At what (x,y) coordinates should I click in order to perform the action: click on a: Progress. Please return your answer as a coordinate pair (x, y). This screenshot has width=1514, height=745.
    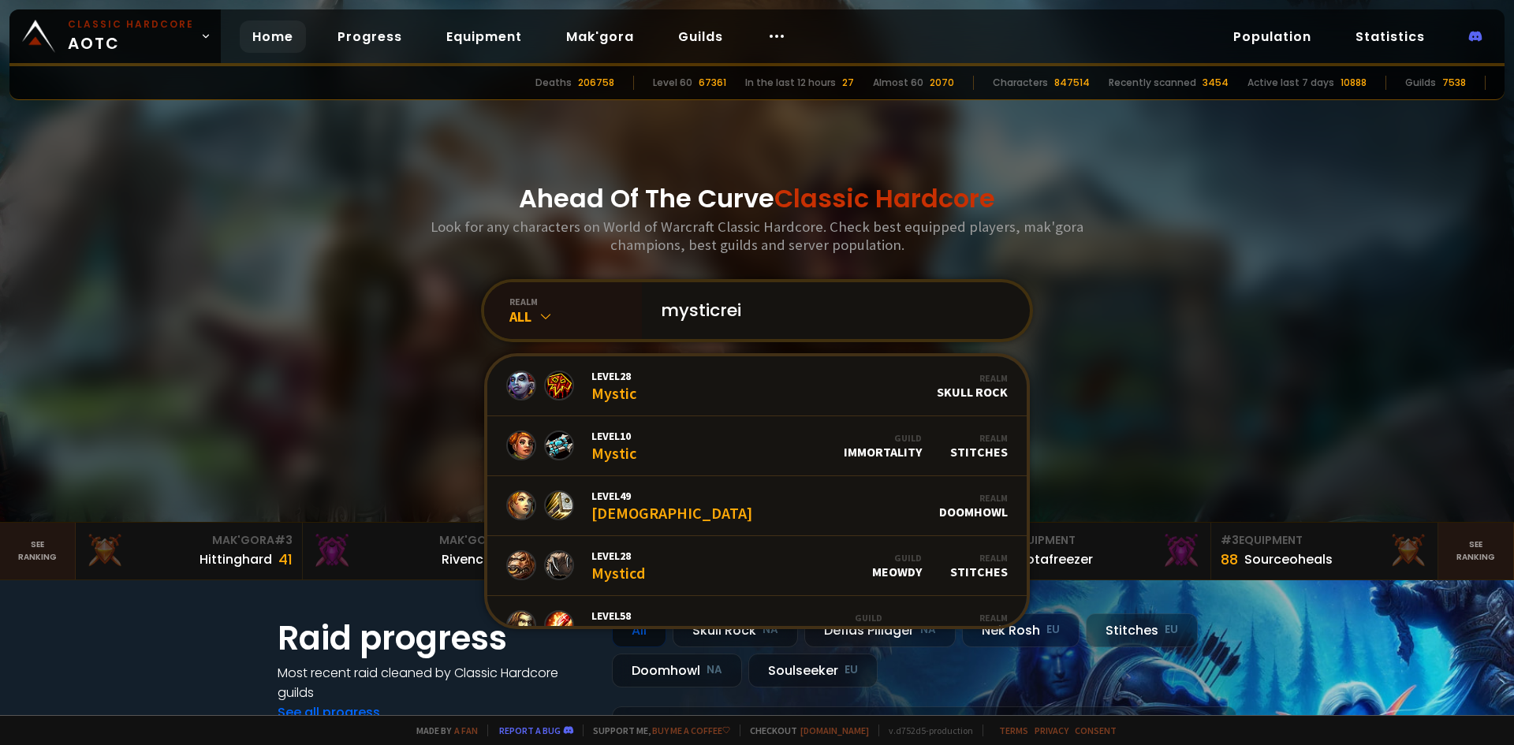
    Looking at the image, I should click on (370, 36).